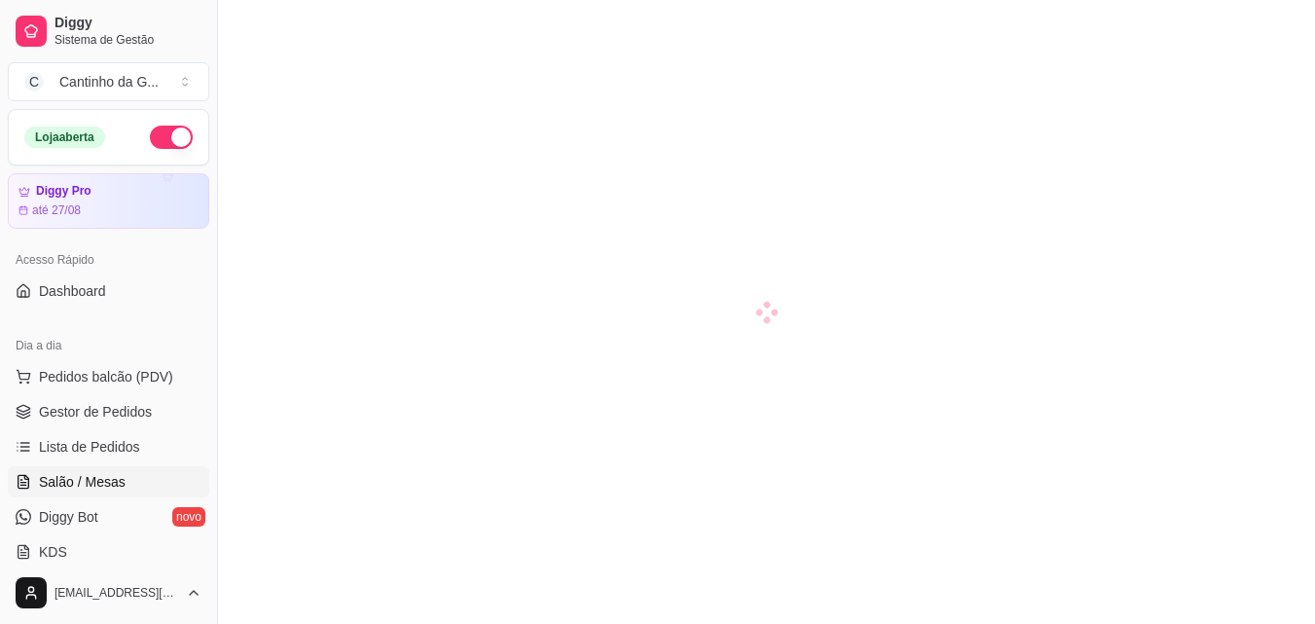 This screenshot has width=1315, height=624. Describe the element at coordinates (34, 82) in the screenshot. I see `span: C` at that location.